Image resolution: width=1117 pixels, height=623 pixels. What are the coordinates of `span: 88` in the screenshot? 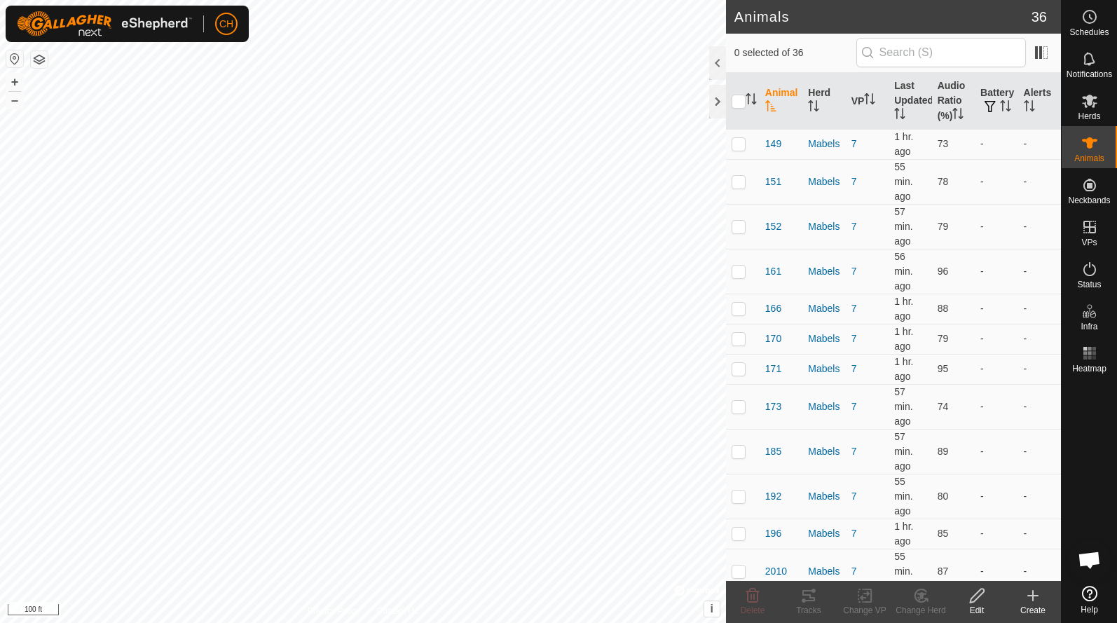 It's located at (944, 308).